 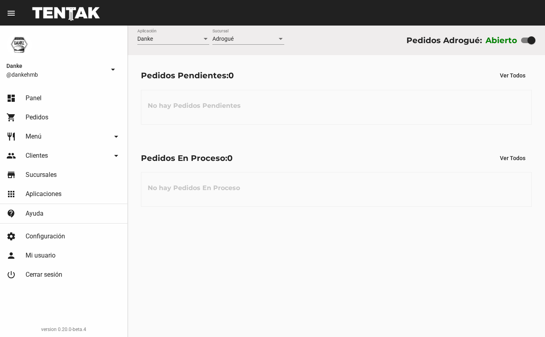 What do you see at coordinates (37, 156) in the screenshot?
I see `span: Clientes` at bounding box center [37, 156].